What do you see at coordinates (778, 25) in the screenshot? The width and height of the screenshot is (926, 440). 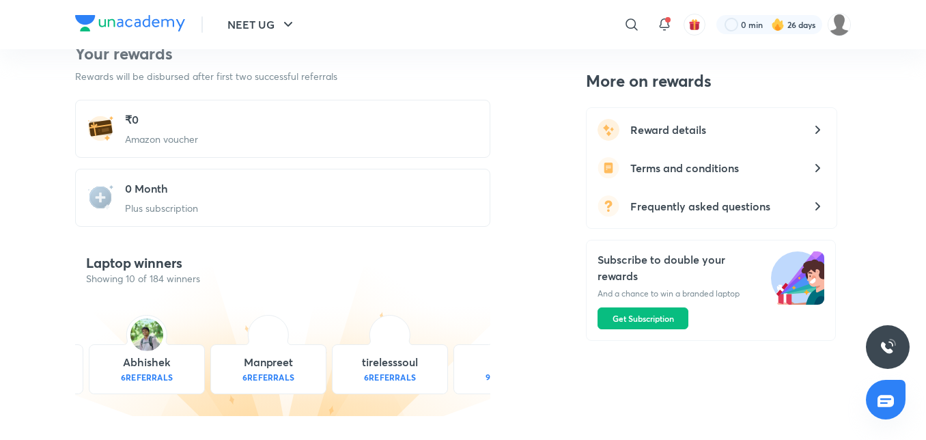 I see `img: streak` at bounding box center [778, 25].